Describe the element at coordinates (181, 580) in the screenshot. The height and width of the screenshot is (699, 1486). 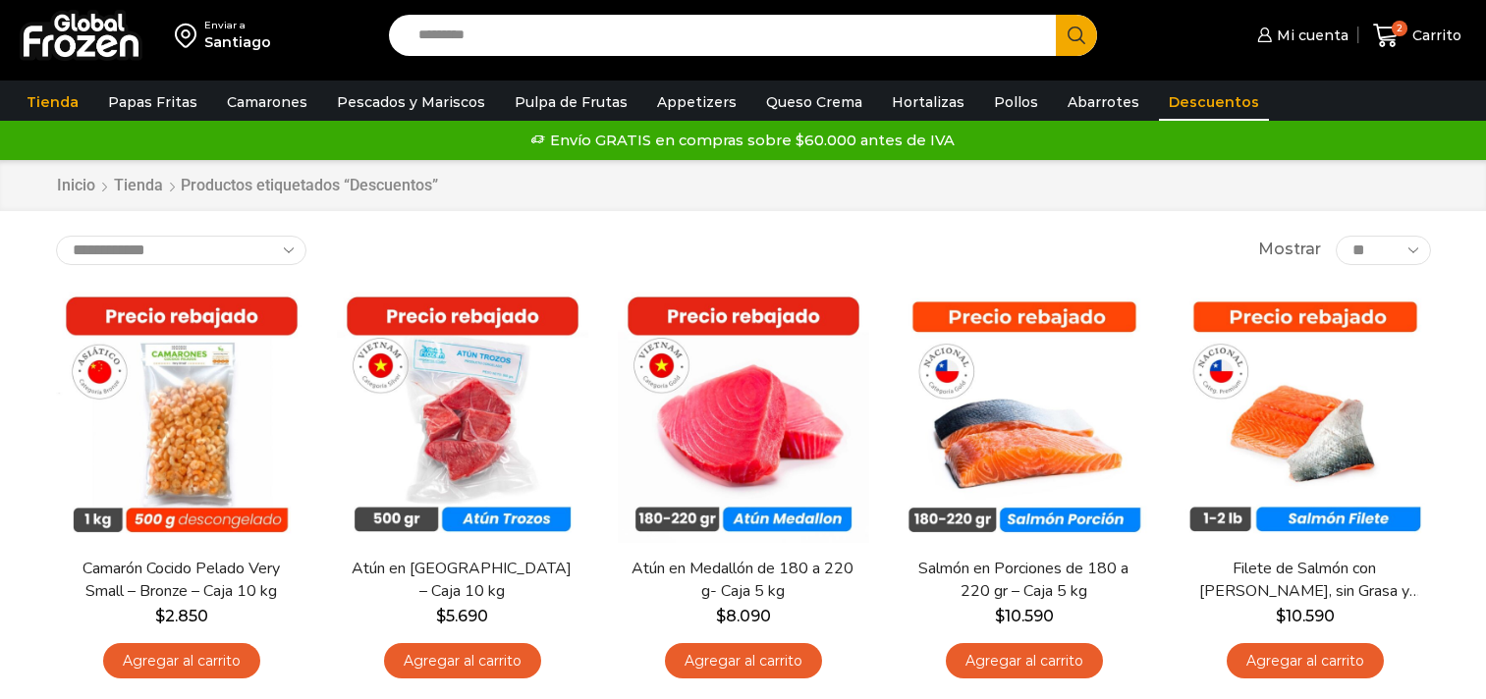
I see `a: Camarón Cocido Pelado Very Small – Bronze – Caja 10 kg` at that location.